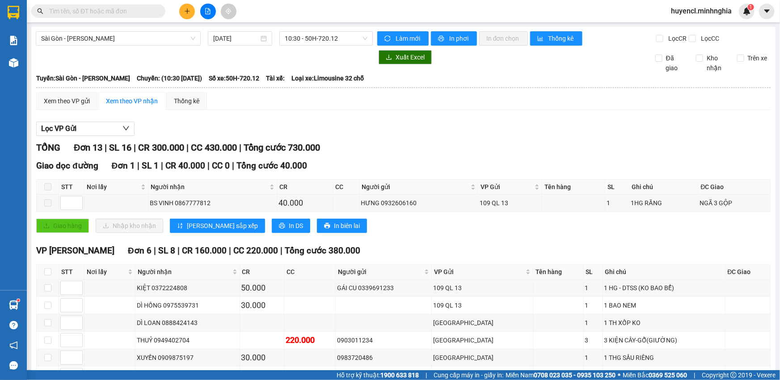  I want to click on button: Lọc VP Gửi, so click(85, 129).